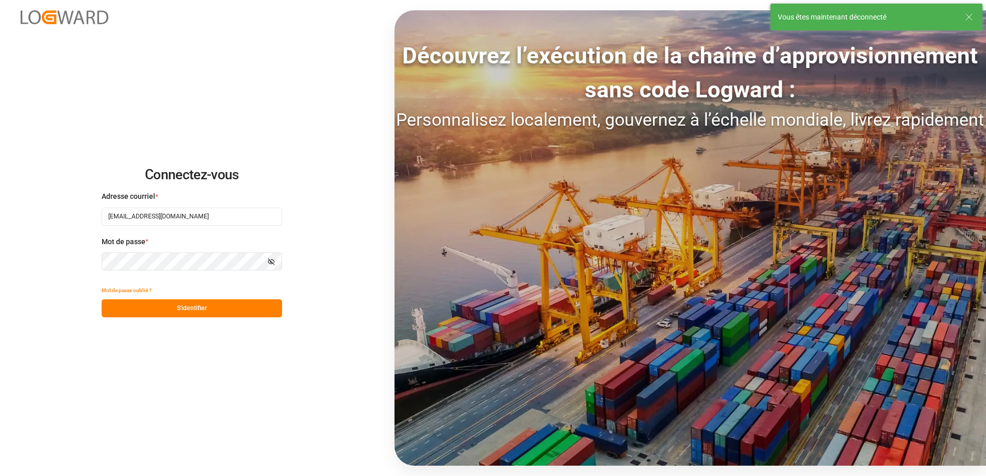 The width and height of the screenshot is (986, 476). What do you see at coordinates (866, 17) in the screenshot?
I see `div: Vous êtes maintenant déconnecté` at bounding box center [866, 17].